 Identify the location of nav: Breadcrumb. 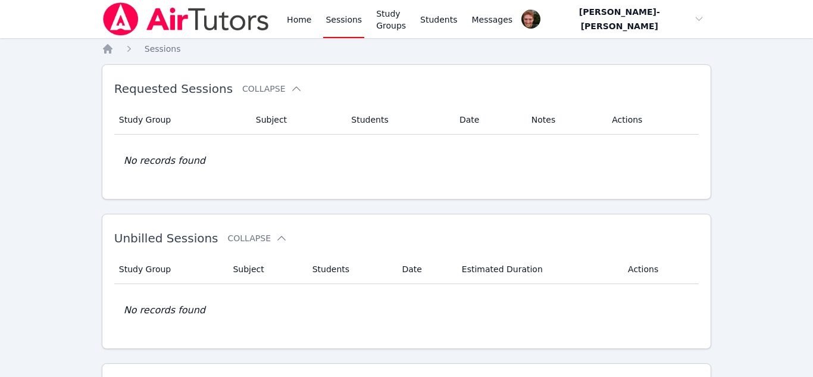
(407, 49).